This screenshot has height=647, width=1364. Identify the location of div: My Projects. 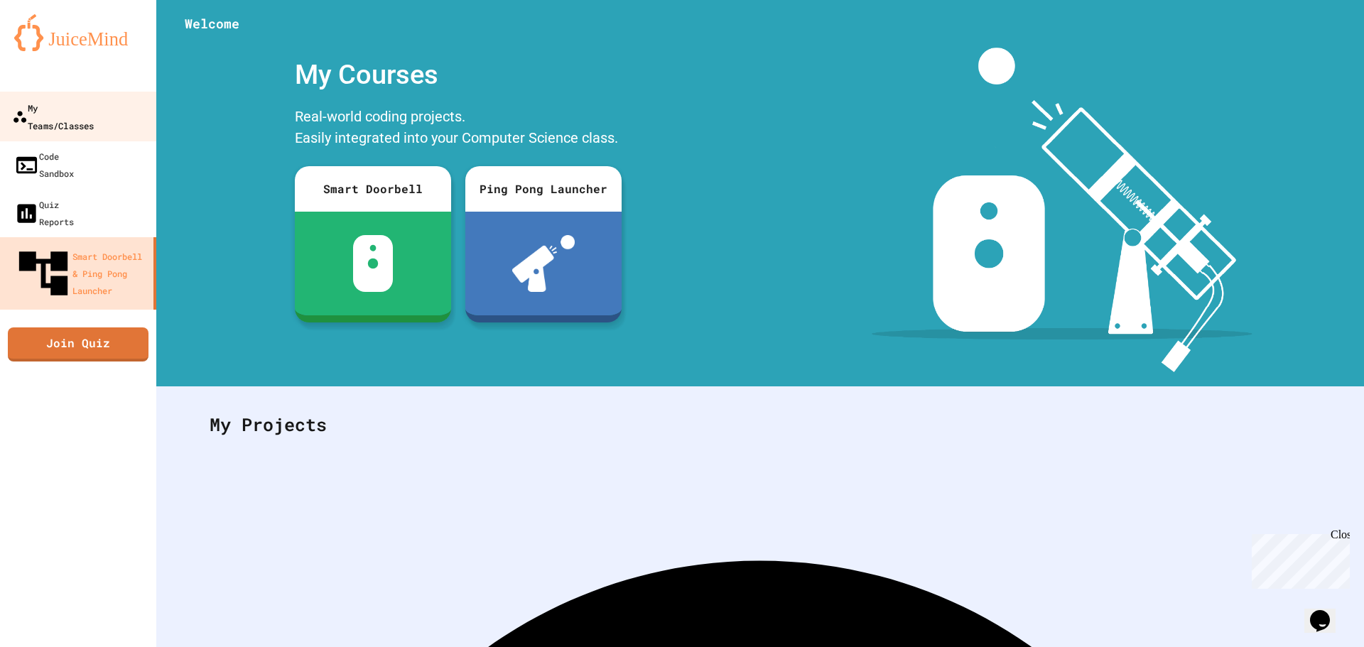
(760, 425).